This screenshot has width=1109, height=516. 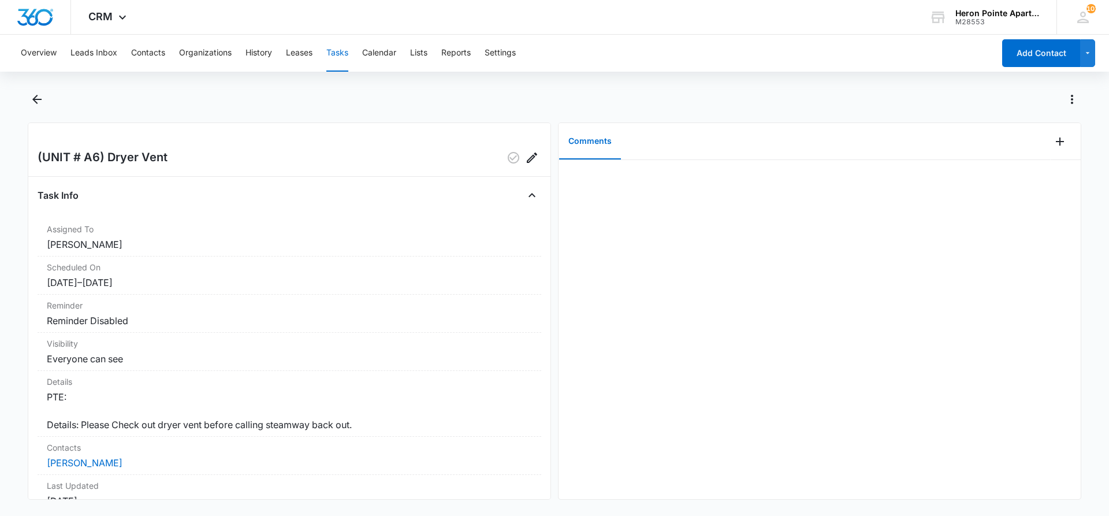 What do you see at coordinates (289, 314) in the screenshot?
I see `div: ReminderReminder Disabled` at bounding box center [289, 314].